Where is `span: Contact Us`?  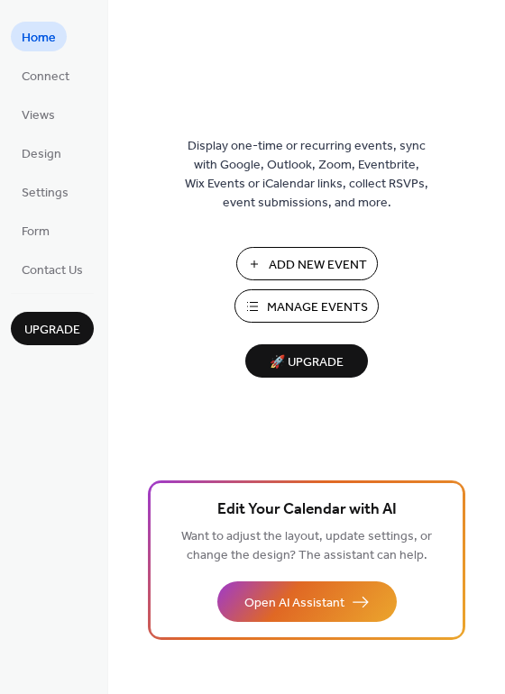 span: Contact Us is located at coordinates (52, 270).